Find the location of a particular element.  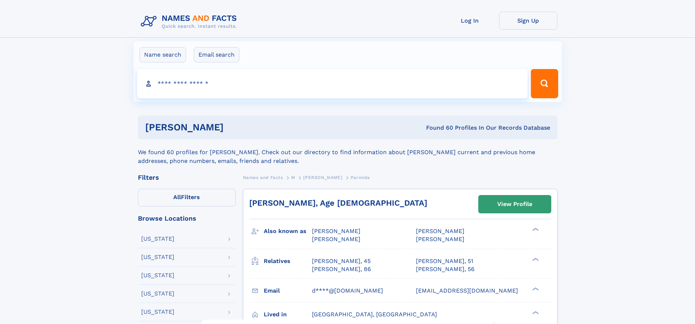

div: Browse Locations is located at coordinates (187, 218).